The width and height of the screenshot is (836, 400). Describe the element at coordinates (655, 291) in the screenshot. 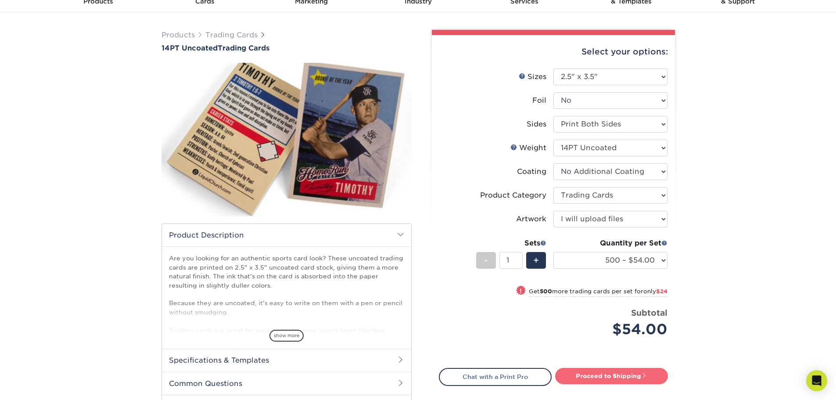

I see `span: only` at that location.